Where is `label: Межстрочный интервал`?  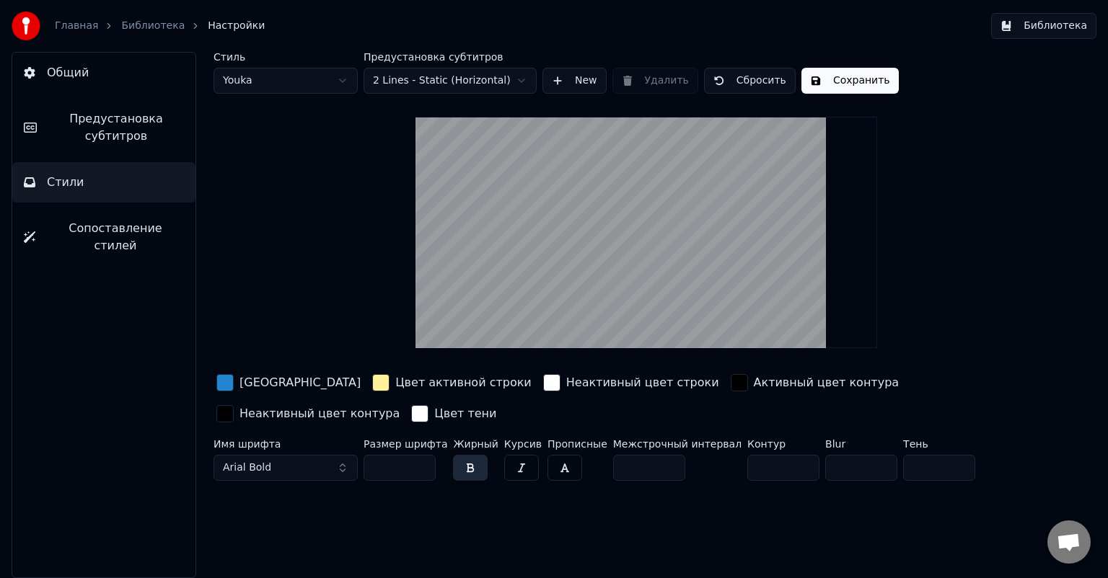
label: Межстрочный интервал is located at coordinates (677, 444).